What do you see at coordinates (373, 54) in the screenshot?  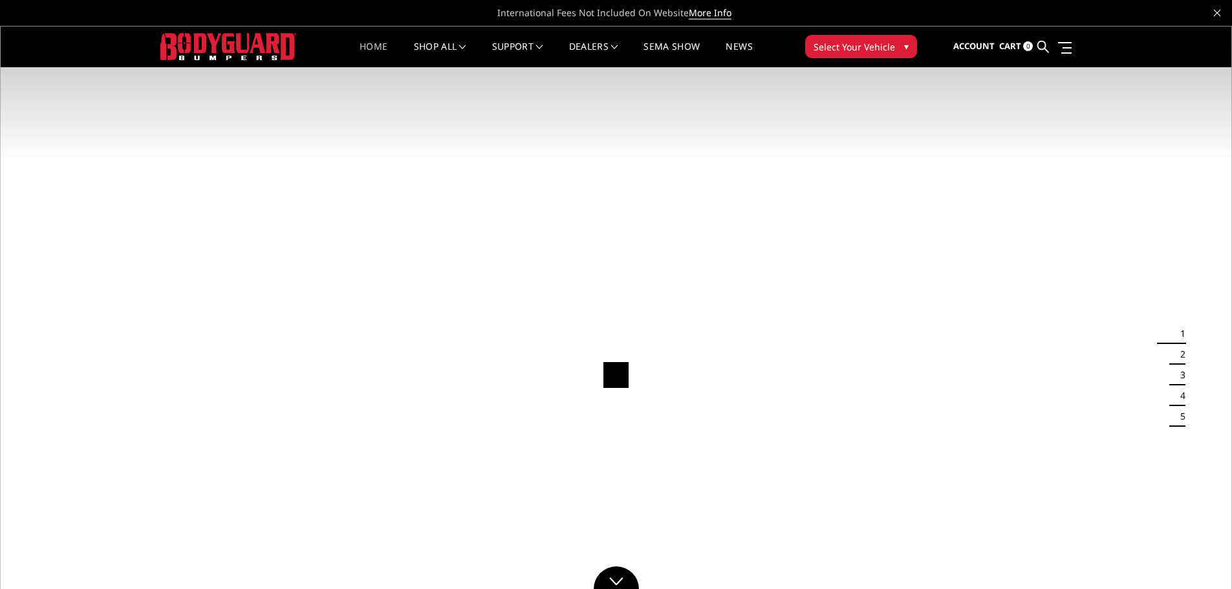 I see `a: Home` at bounding box center [373, 54].